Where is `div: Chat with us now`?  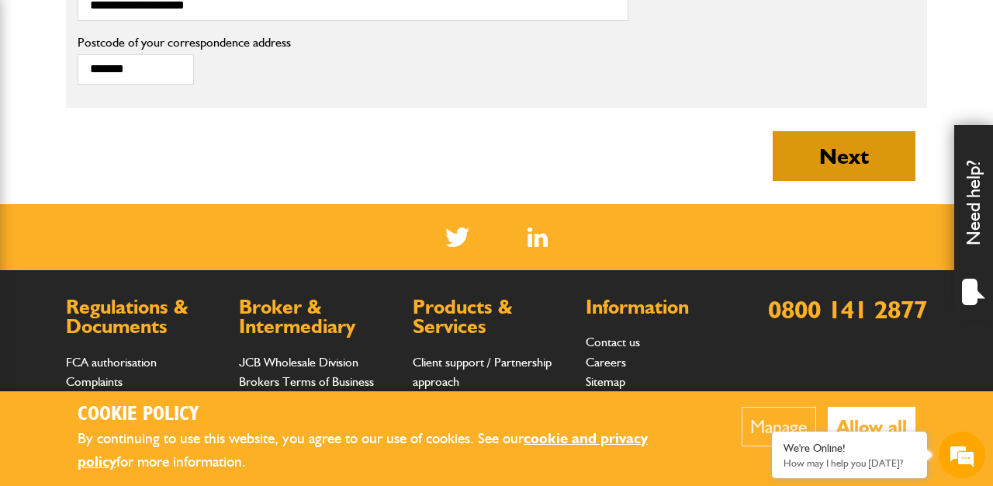 div: Chat with us now is located at coordinates (171, 97).